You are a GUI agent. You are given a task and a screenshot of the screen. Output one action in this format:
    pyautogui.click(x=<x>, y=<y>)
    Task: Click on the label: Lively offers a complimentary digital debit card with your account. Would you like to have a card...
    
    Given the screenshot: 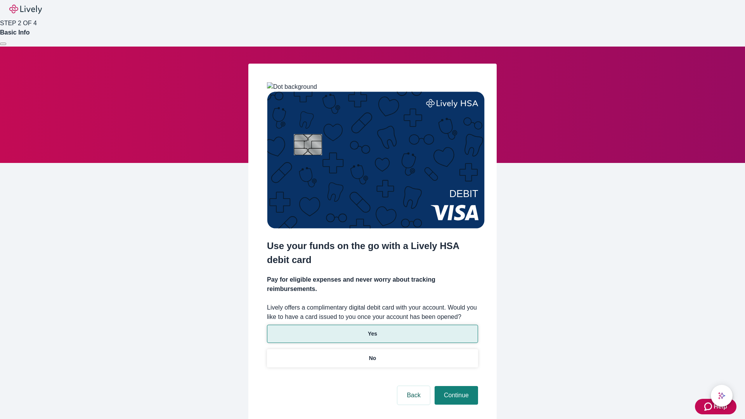 What is the action you would take?
    pyautogui.click(x=372, y=312)
    